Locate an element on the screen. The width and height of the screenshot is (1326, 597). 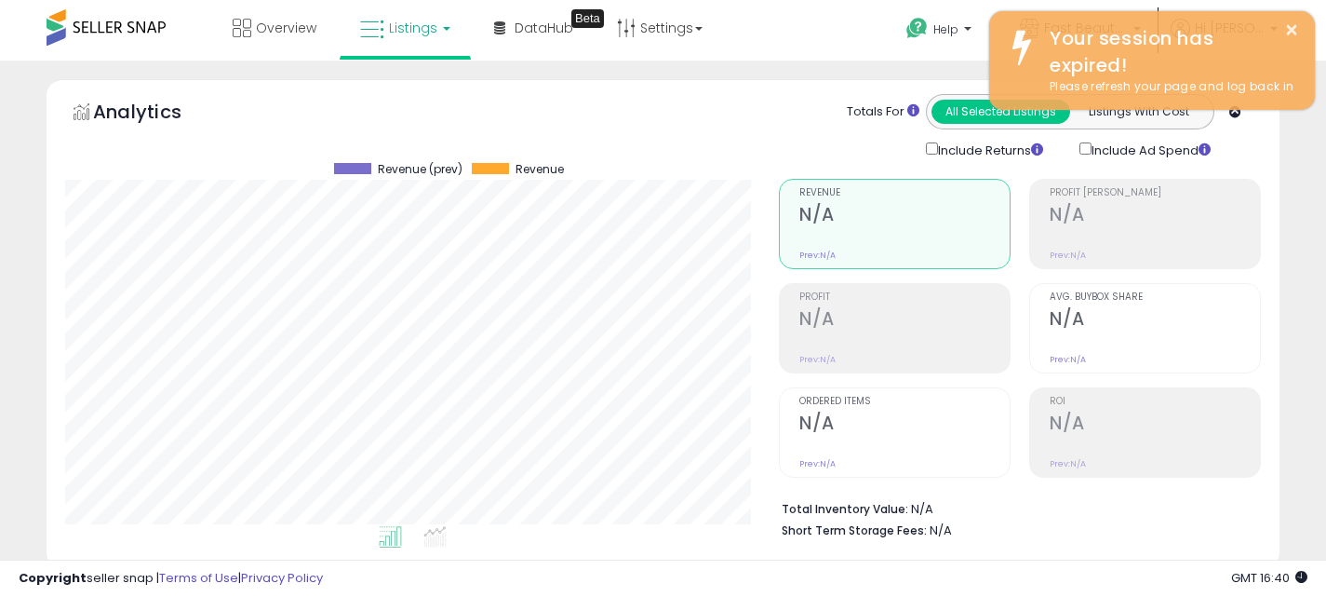
button: All Selected Listings is located at coordinates (1000, 112).